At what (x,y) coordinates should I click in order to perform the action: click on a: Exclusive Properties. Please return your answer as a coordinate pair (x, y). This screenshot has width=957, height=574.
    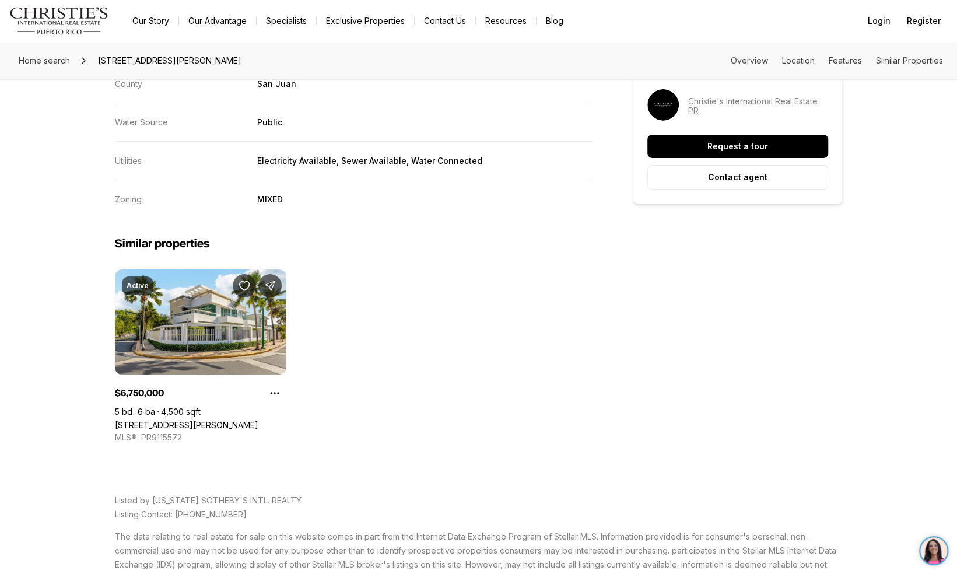
    Looking at the image, I should click on (365, 21).